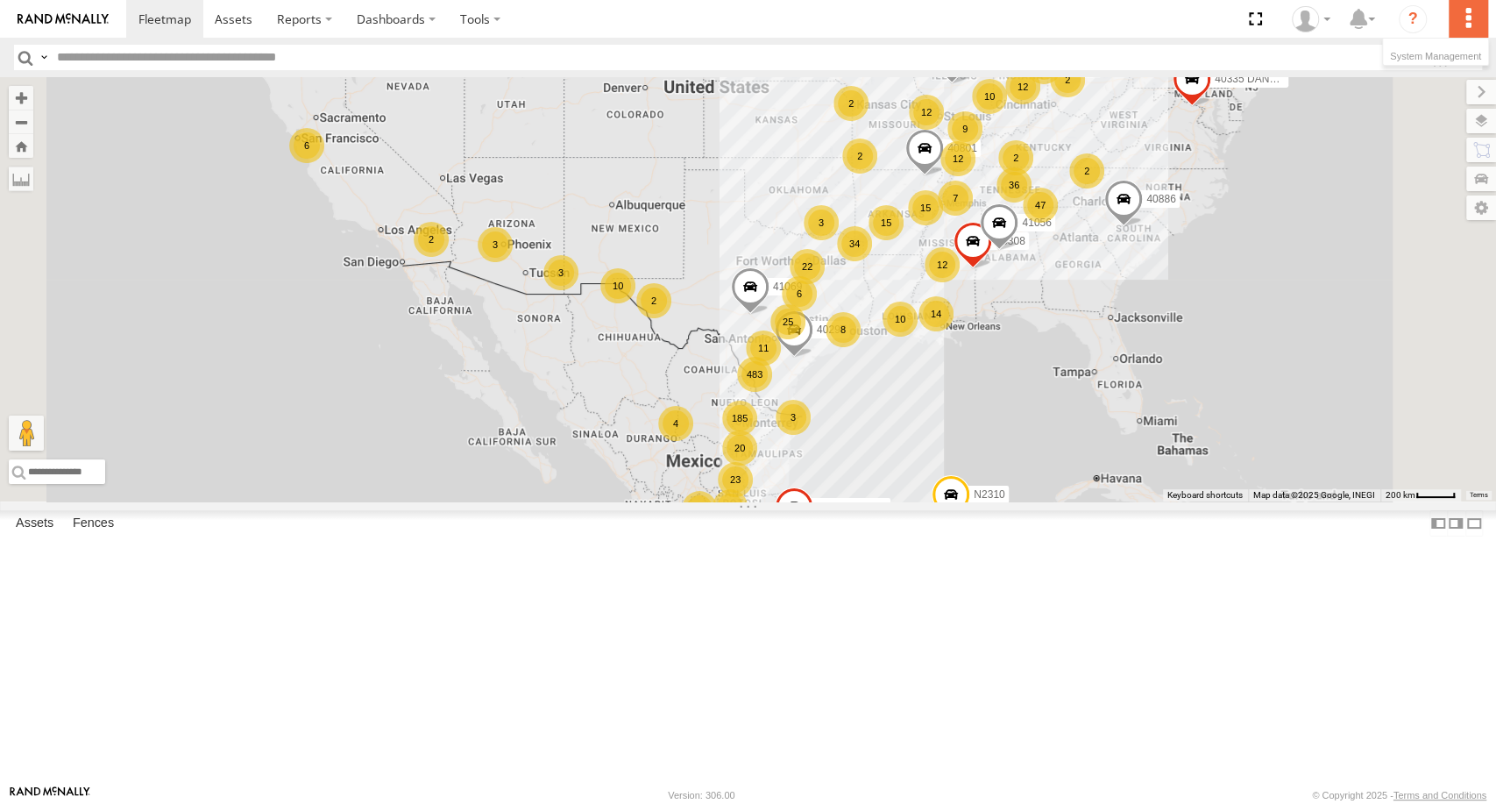  Describe the element at coordinates (1311, 19) in the screenshot. I see `div: Juan Oropeza` at that location.